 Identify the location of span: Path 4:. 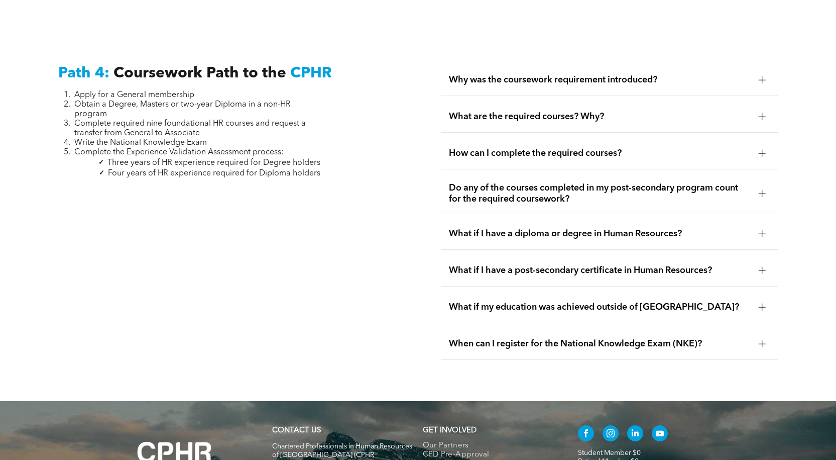
(84, 73).